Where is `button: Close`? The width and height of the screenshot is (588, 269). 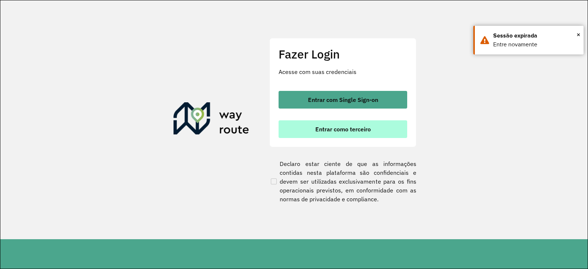
button: Close is located at coordinates (579, 35).